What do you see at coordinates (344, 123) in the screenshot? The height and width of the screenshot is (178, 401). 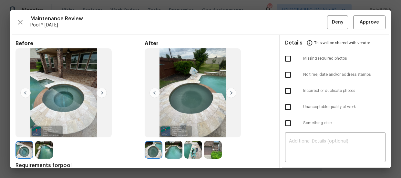 I see `span: Something else` at bounding box center [344, 123].